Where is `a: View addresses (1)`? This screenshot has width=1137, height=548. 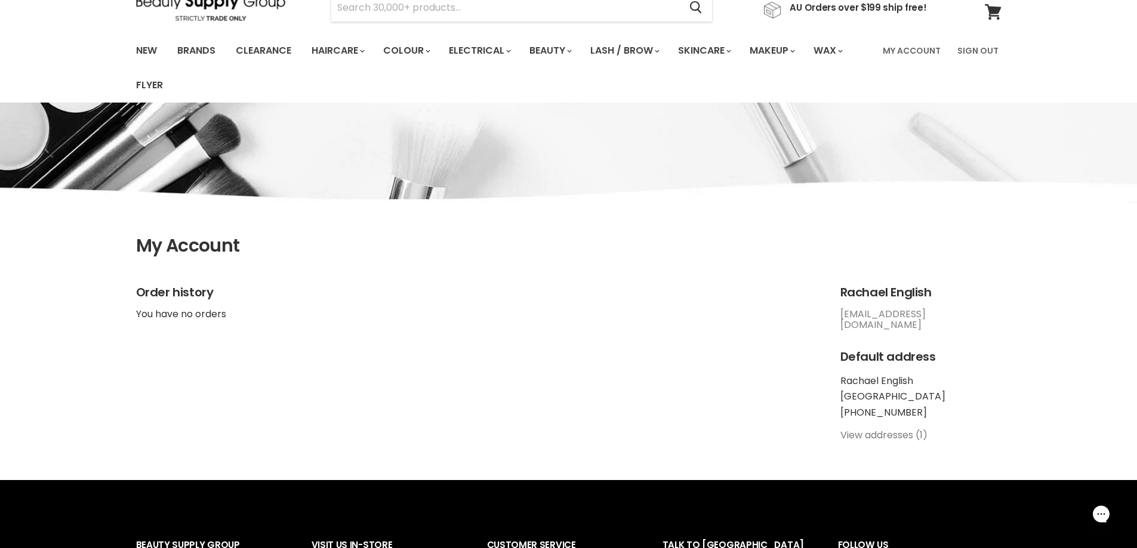 a: View addresses (1) is located at coordinates (884, 435).